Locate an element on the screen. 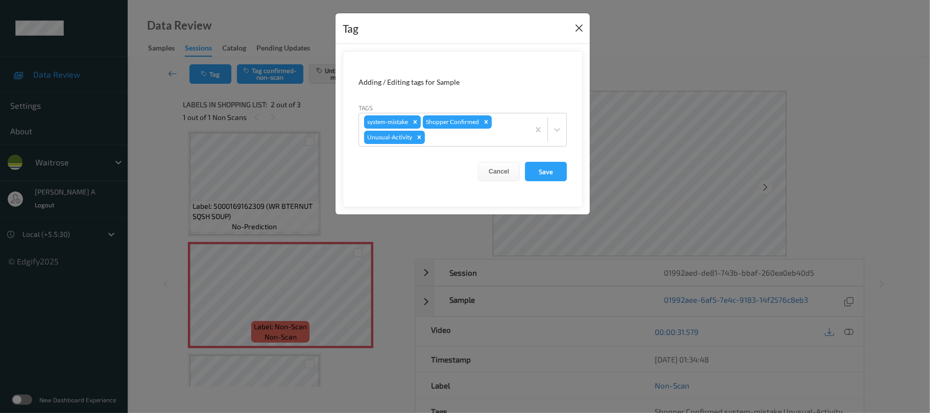 The width and height of the screenshot is (930, 413). div: Adding / Editing tags for Sample is located at coordinates (463, 82).